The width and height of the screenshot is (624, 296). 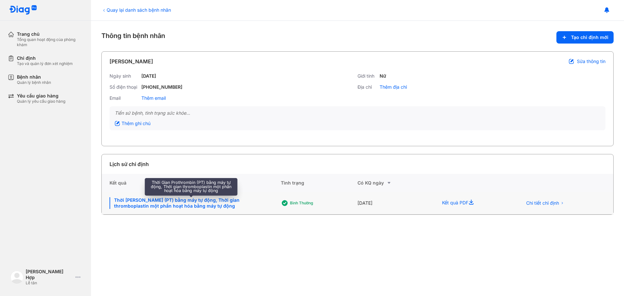 What do you see at coordinates (49, 283) in the screenshot?
I see `div: Lễ tân` at bounding box center [49, 283].